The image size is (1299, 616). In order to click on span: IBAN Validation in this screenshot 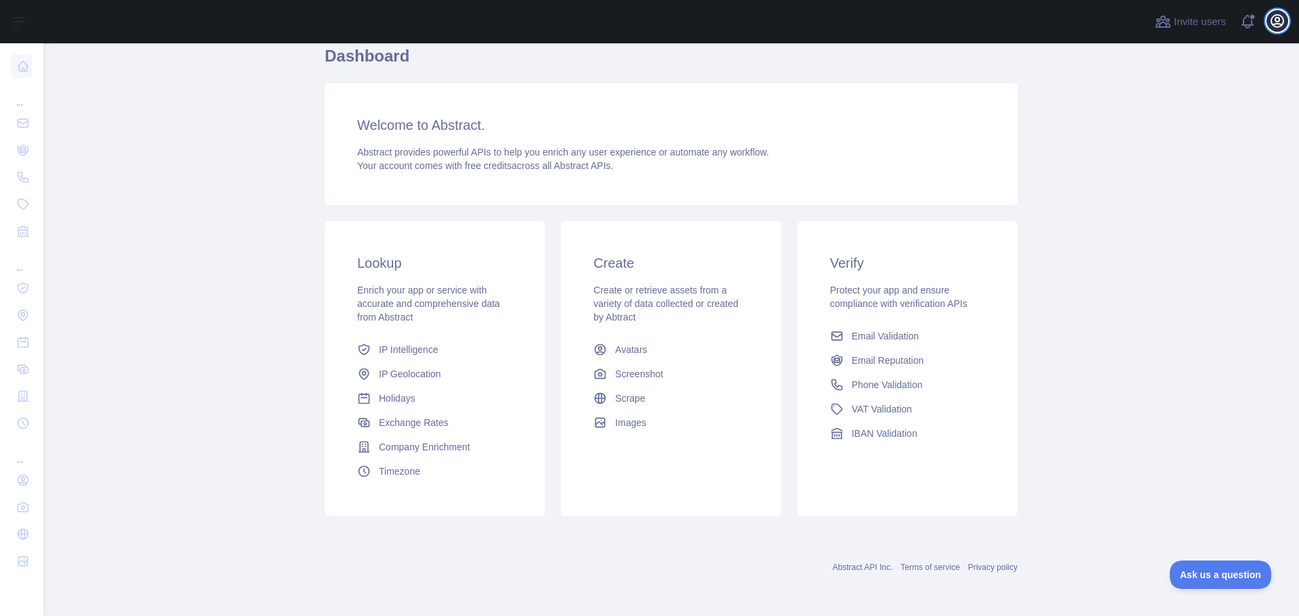, I will do `click(884, 434)`.